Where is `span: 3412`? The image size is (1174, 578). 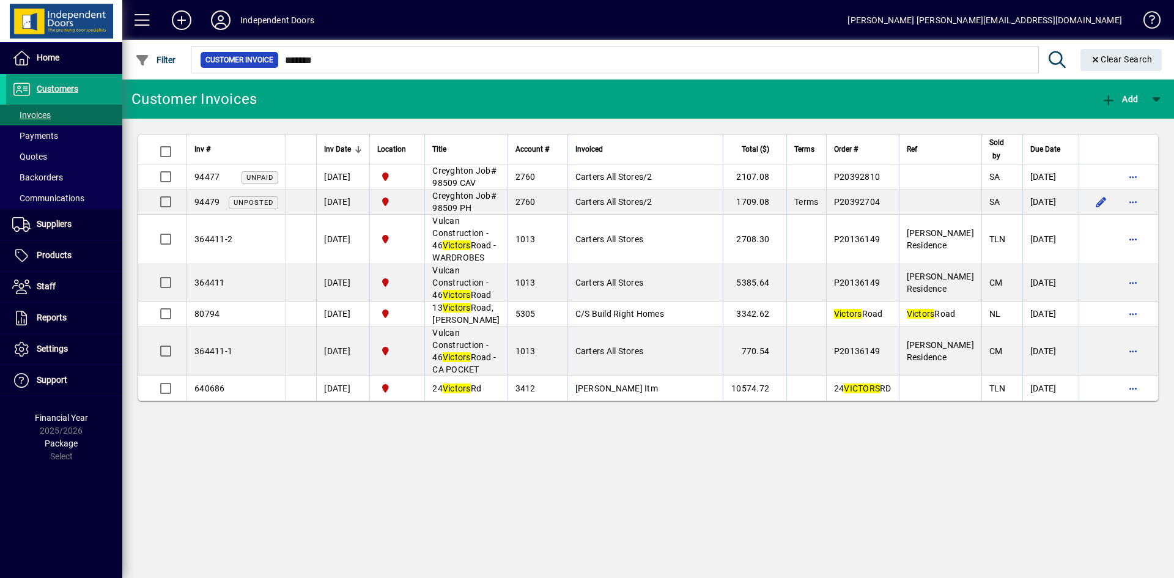
span: 3412 is located at coordinates (525, 388).